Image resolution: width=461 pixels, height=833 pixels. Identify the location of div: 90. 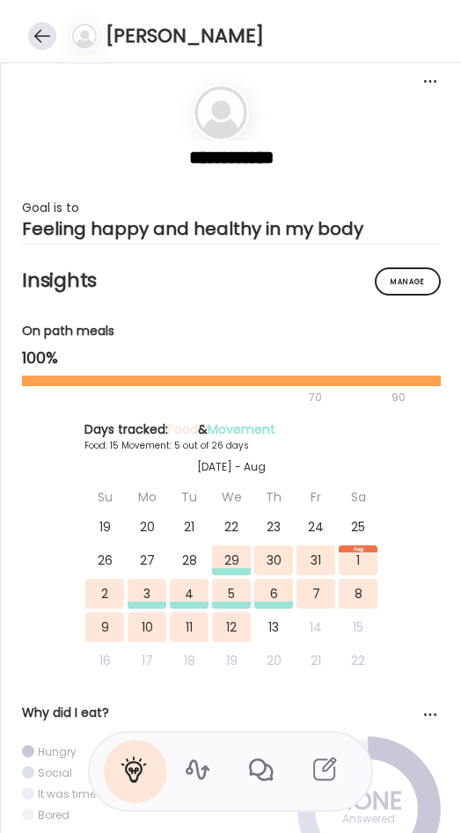
(398, 398).